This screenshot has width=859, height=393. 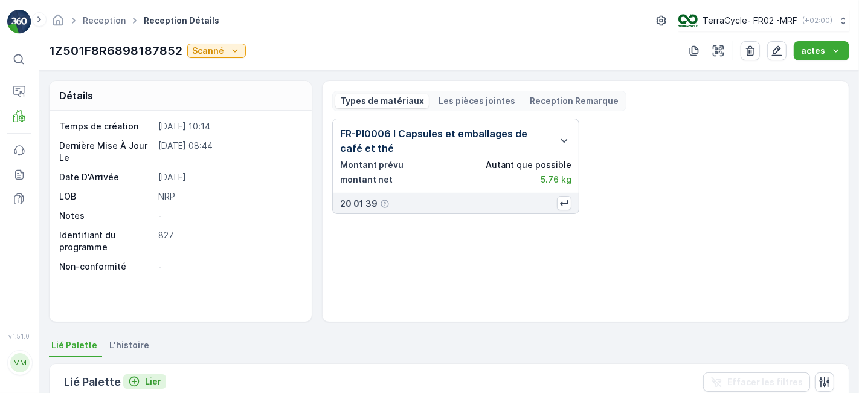 What do you see at coordinates (92, 382) in the screenshot?
I see `p: Lié Palette` at bounding box center [92, 382].